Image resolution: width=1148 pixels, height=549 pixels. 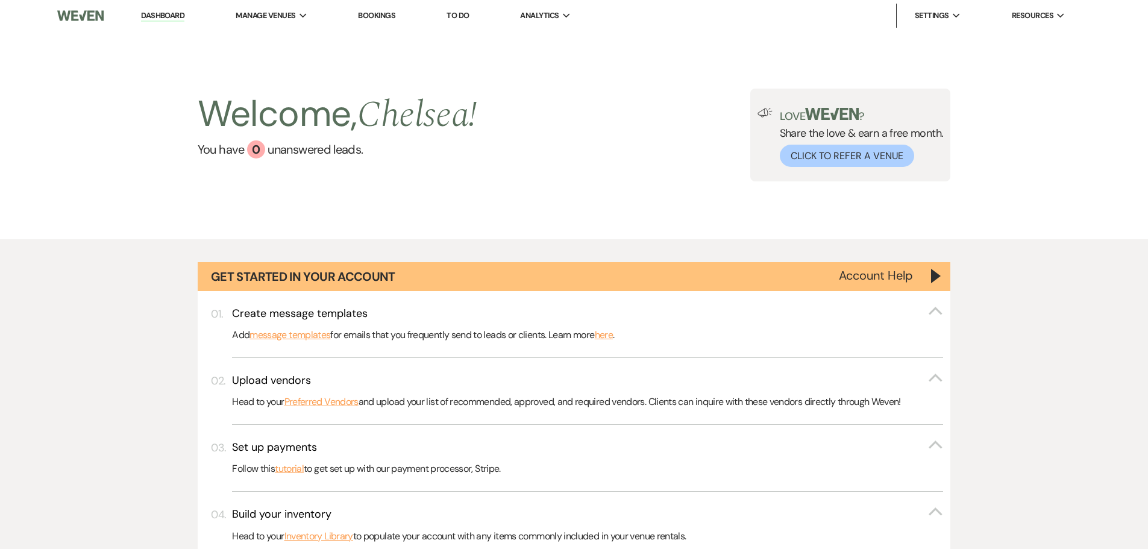 I want to click on span: Manage Venues, so click(x=265, y=16).